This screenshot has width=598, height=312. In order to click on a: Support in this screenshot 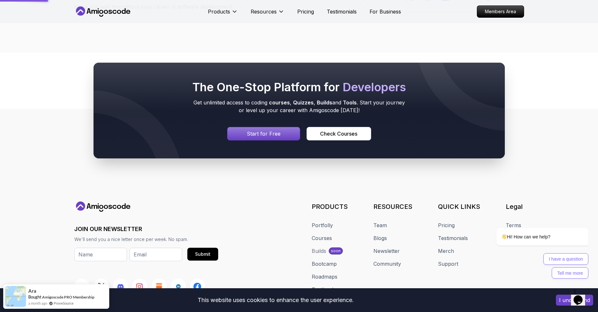, I will do `click(448, 264)`.